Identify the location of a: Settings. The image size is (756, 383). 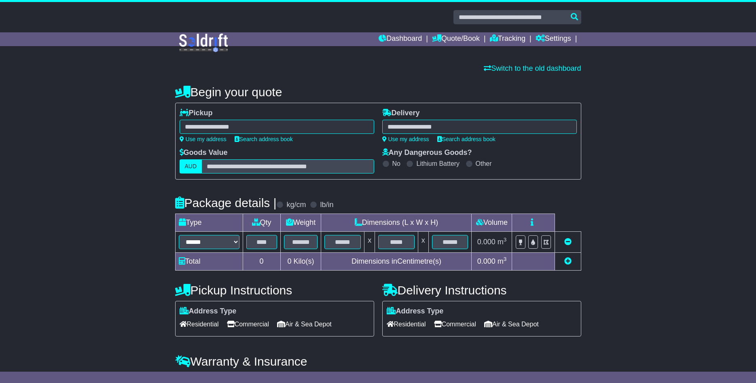
(554, 39).